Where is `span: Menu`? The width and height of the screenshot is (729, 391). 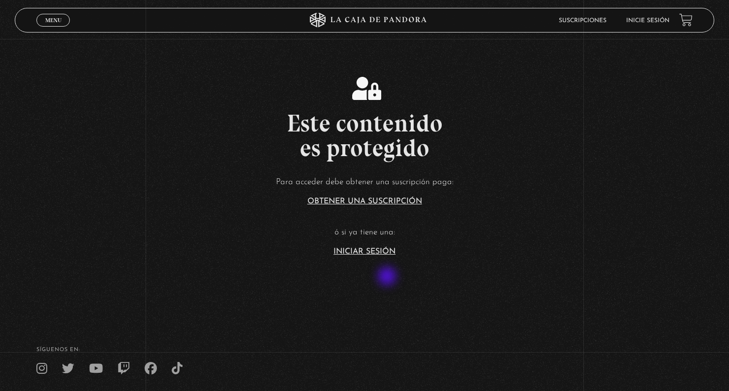 span: Menu is located at coordinates (53, 20).